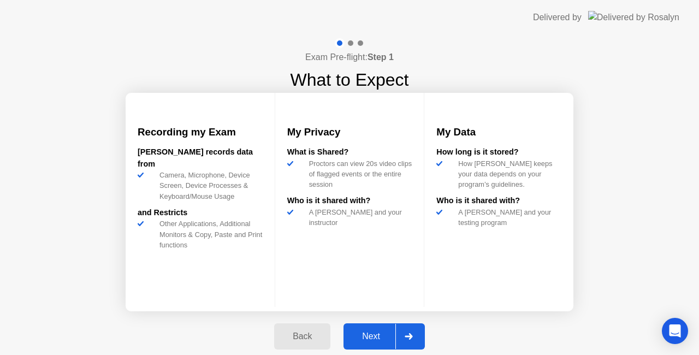 The height and width of the screenshot is (355, 699). I want to click on div: What is Shared?, so click(350, 152).